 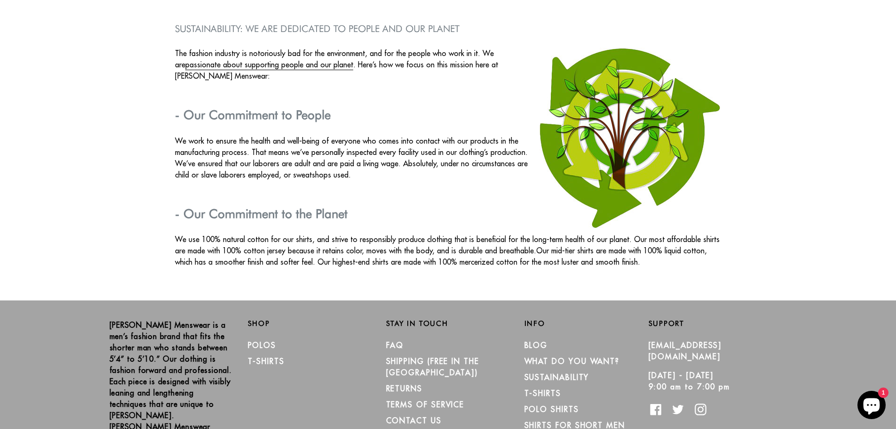 What do you see at coordinates (587, 323) in the screenshot?
I see `h2: Info` at bounding box center [587, 323].